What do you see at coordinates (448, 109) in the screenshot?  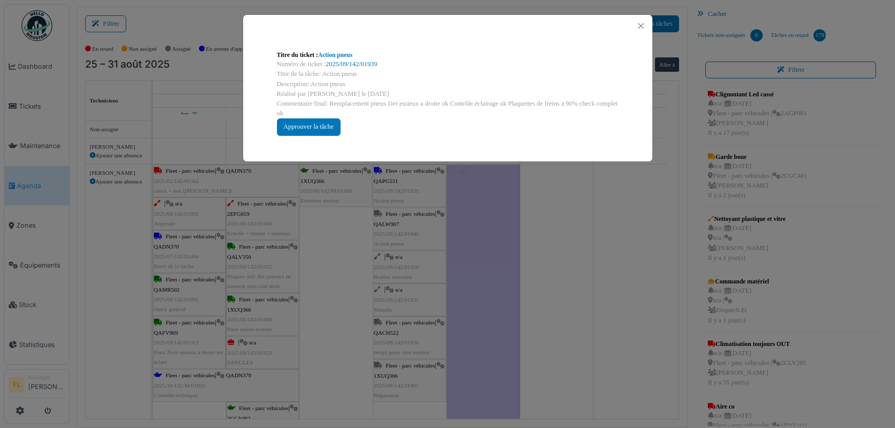 I see `div: Commentaire final: Remplacement pneus 1ier essieux a droite ok Contrôle éclairage ok Plaquettes d...` at bounding box center [448, 109].